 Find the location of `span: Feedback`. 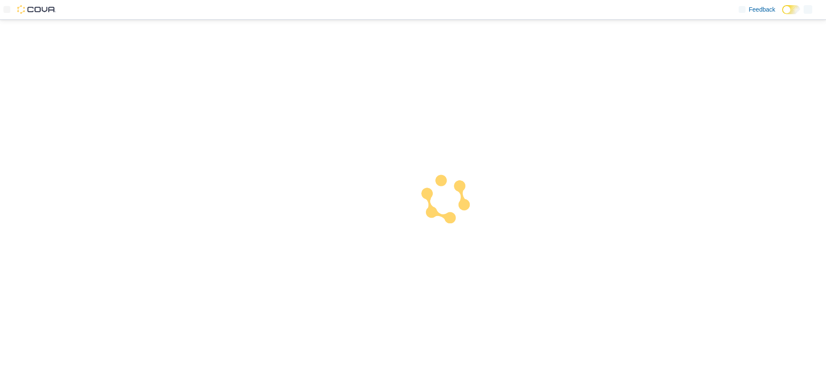

span: Feedback is located at coordinates (762, 9).